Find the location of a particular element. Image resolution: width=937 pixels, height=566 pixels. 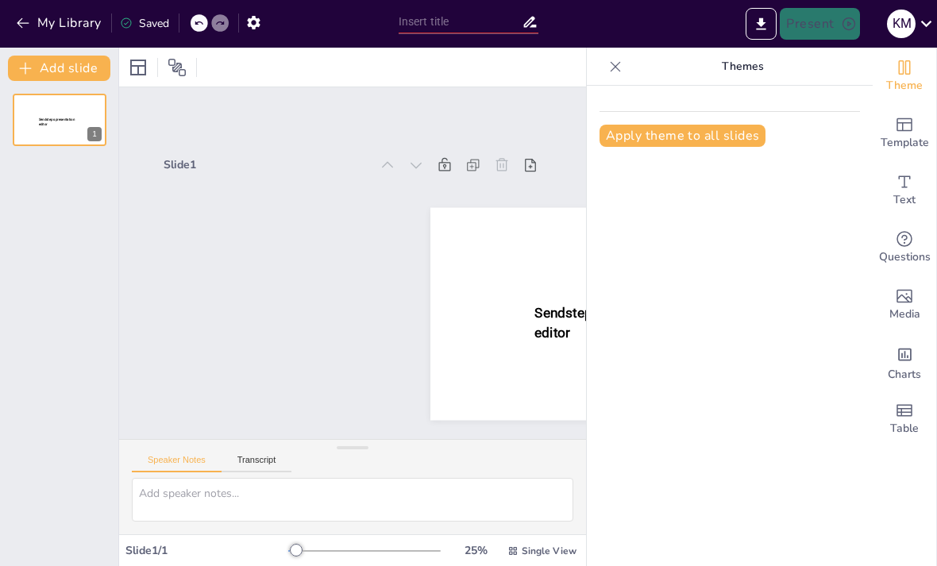

span: Single View is located at coordinates (549, 551).